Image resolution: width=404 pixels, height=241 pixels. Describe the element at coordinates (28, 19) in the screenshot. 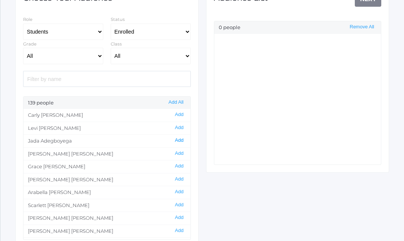

I see `label: Role` at that location.